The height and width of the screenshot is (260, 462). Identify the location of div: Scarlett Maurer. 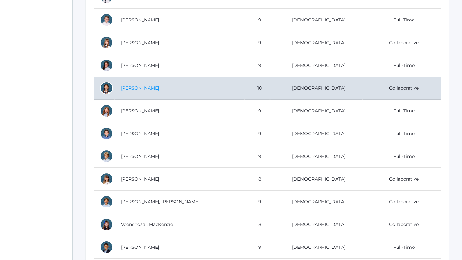
(106, 88).